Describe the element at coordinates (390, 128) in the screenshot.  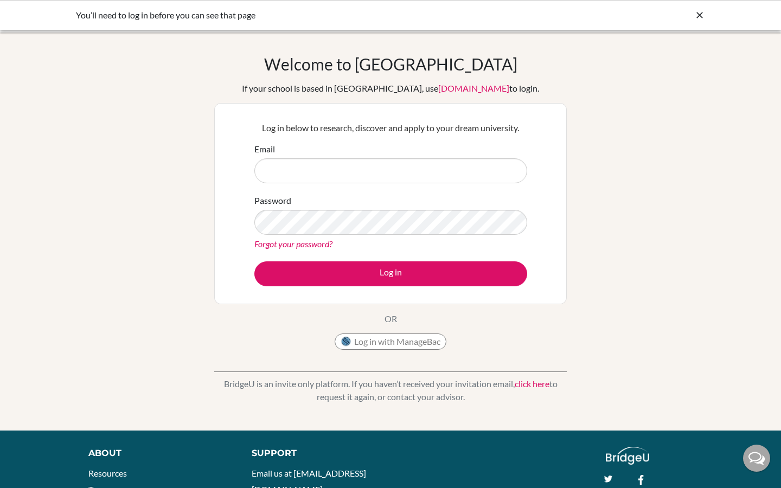
I see `p: Log in below to research, discover and apply to your dream university.` at that location.